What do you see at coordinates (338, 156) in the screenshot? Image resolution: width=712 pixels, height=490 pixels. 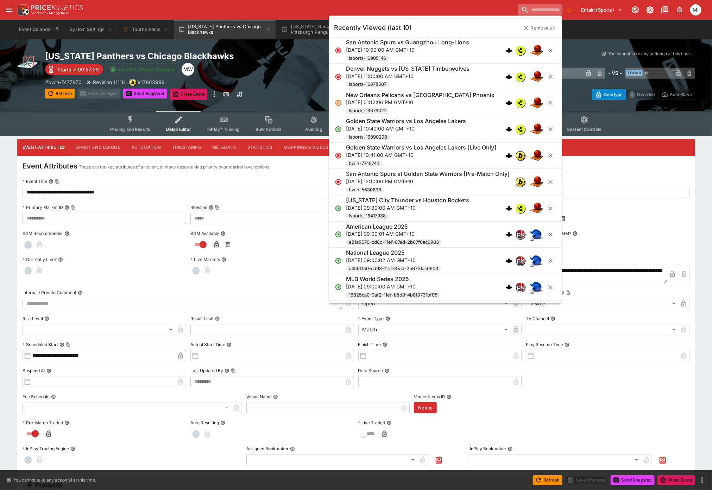 I see `svg: Closed` at bounding box center [338, 156].